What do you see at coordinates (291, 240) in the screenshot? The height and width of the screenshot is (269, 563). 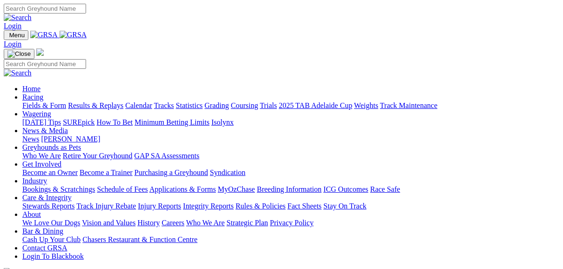 I see `div: Bar & Dining` at bounding box center [291, 240].